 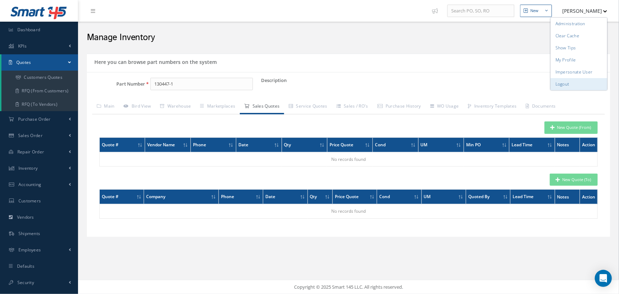 I want to click on a: RFQ (To Vendors), so click(x=40, y=104).